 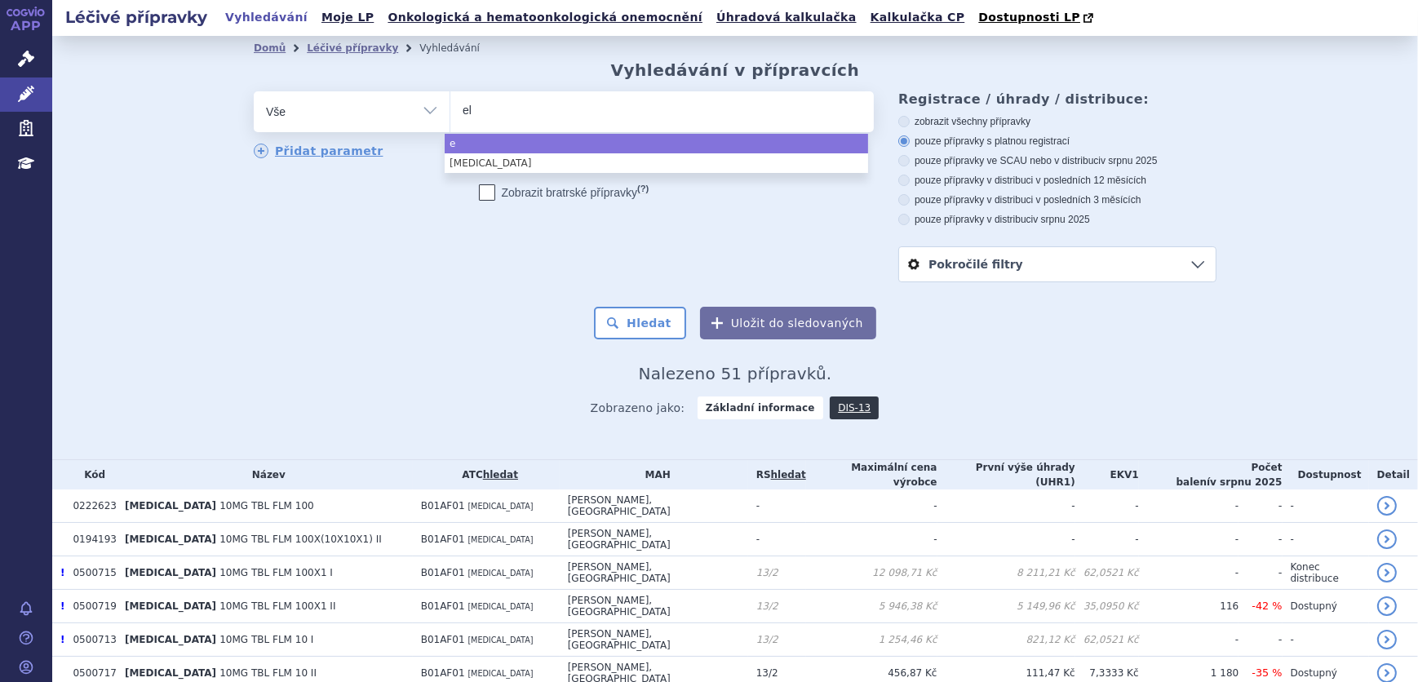 I want to click on span: -35 %, so click(x=1266, y=672).